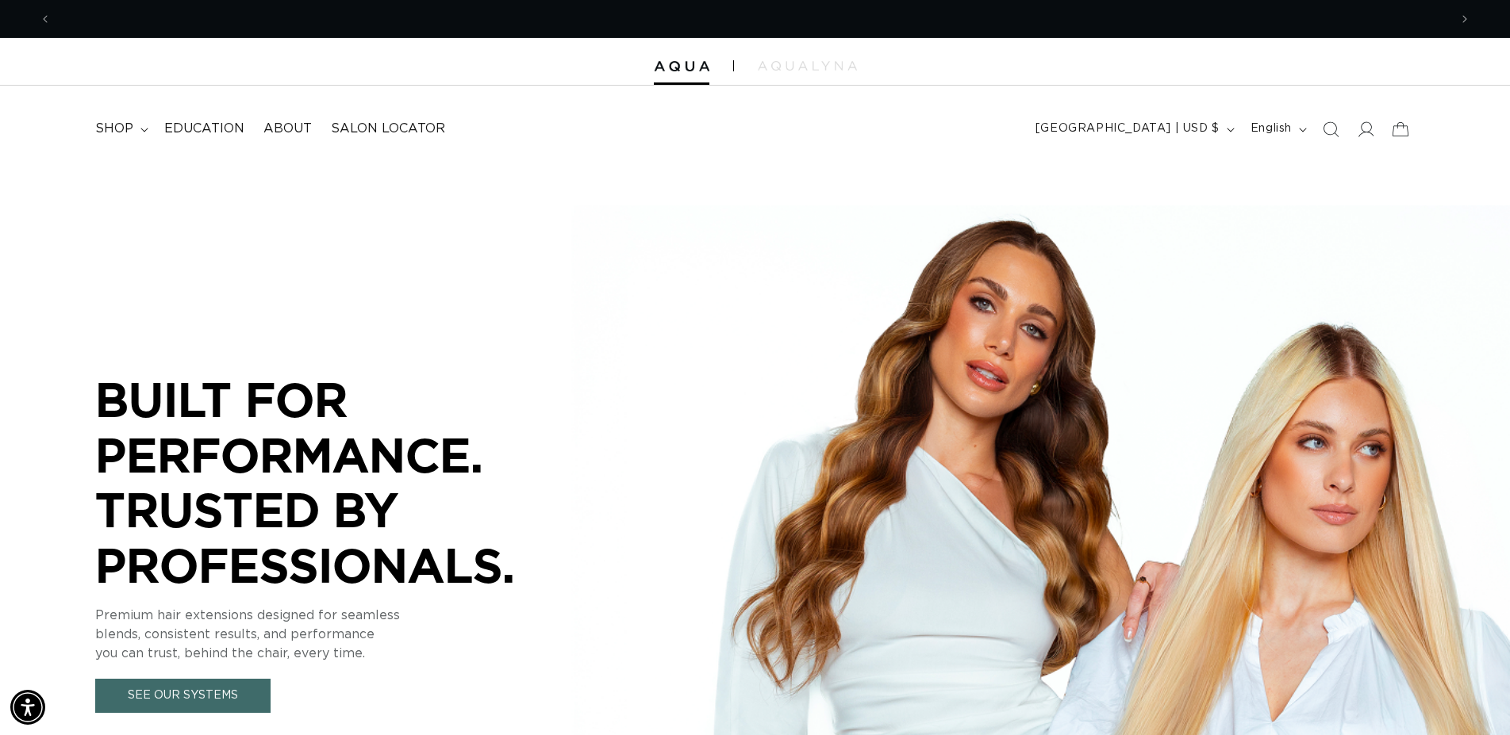 The image size is (1510, 735). What do you see at coordinates (204, 129) in the screenshot?
I see `span: Education` at bounding box center [204, 129].